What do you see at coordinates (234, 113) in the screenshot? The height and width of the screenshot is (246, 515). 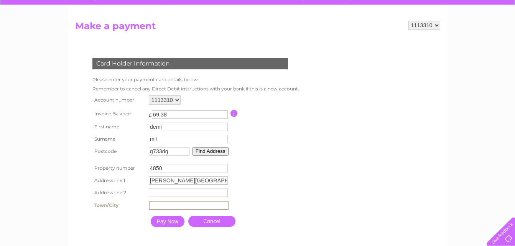 I see `input: Information` at bounding box center [234, 113].